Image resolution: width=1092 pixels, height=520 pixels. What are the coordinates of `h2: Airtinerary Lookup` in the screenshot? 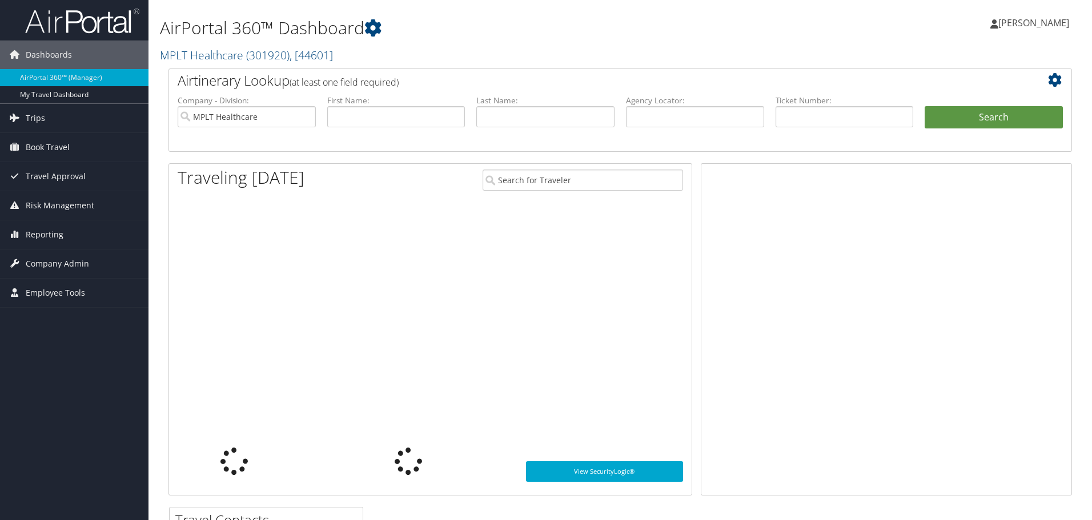 It's located at (583, 81).